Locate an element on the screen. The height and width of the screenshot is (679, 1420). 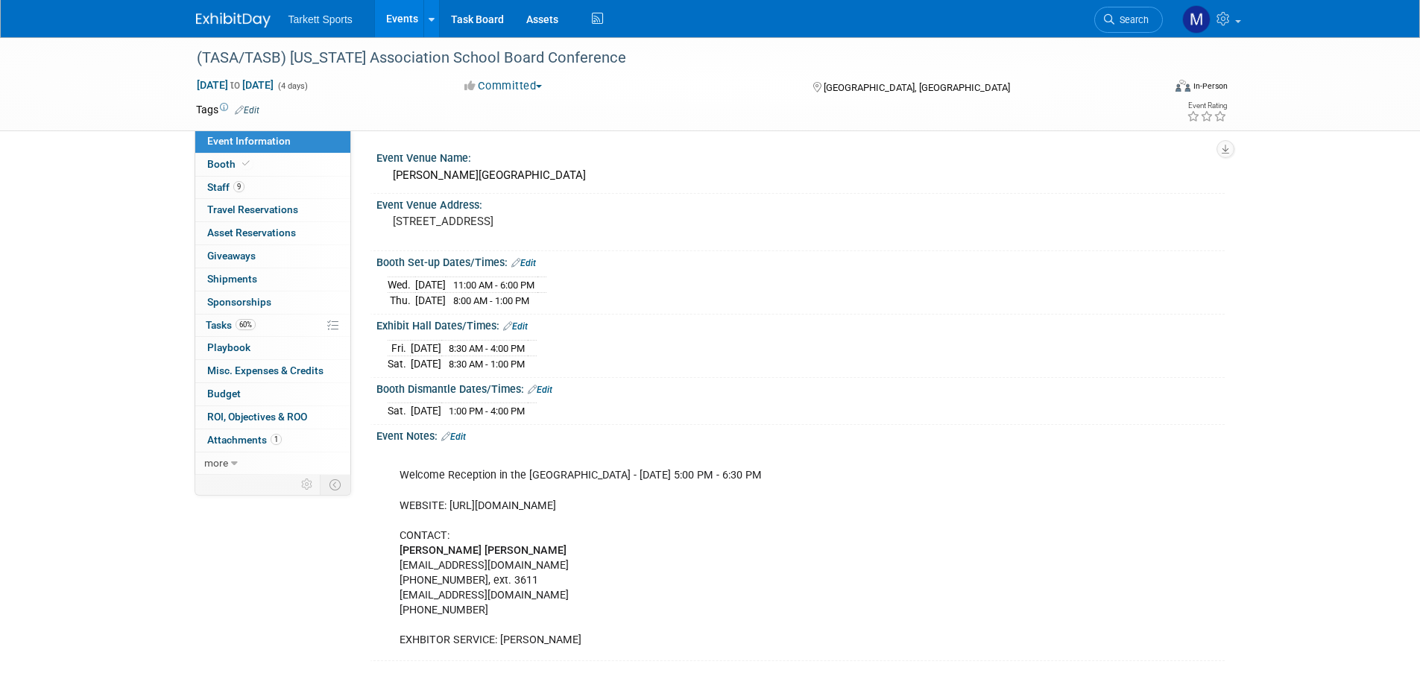
div: Event Venue Name: is located at coordinates (801, 156).